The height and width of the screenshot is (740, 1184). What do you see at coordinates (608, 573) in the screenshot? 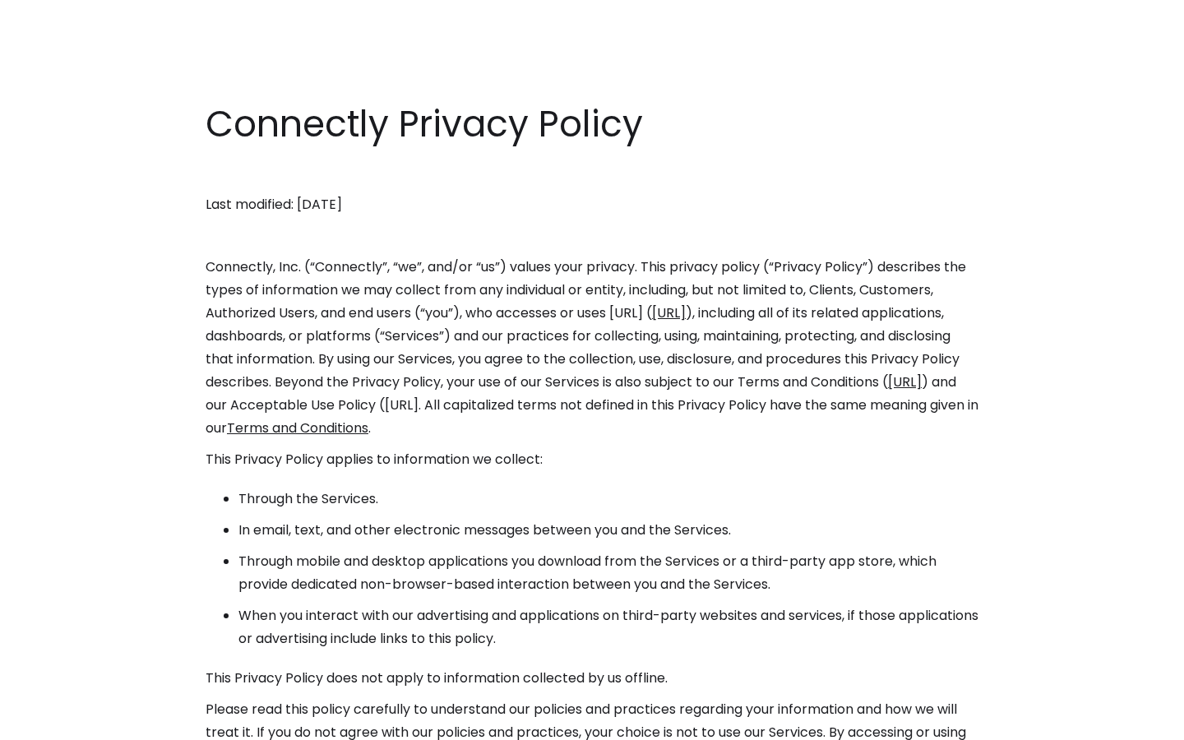
I see `li: Through mobile and desktop applications you download from the Services or a third-party app store...` at bounding box center [608, 573].